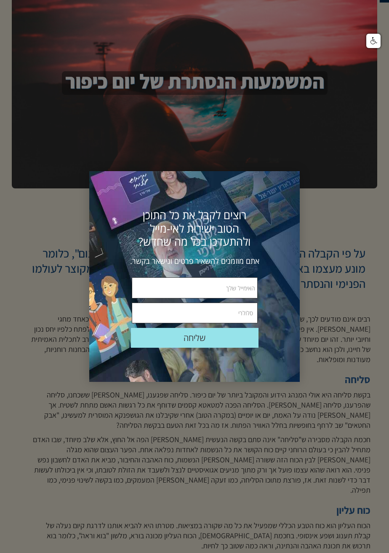 The height and width of the screenshot is (553, 389). I want to click on img: נגישות, so click(374, 41).